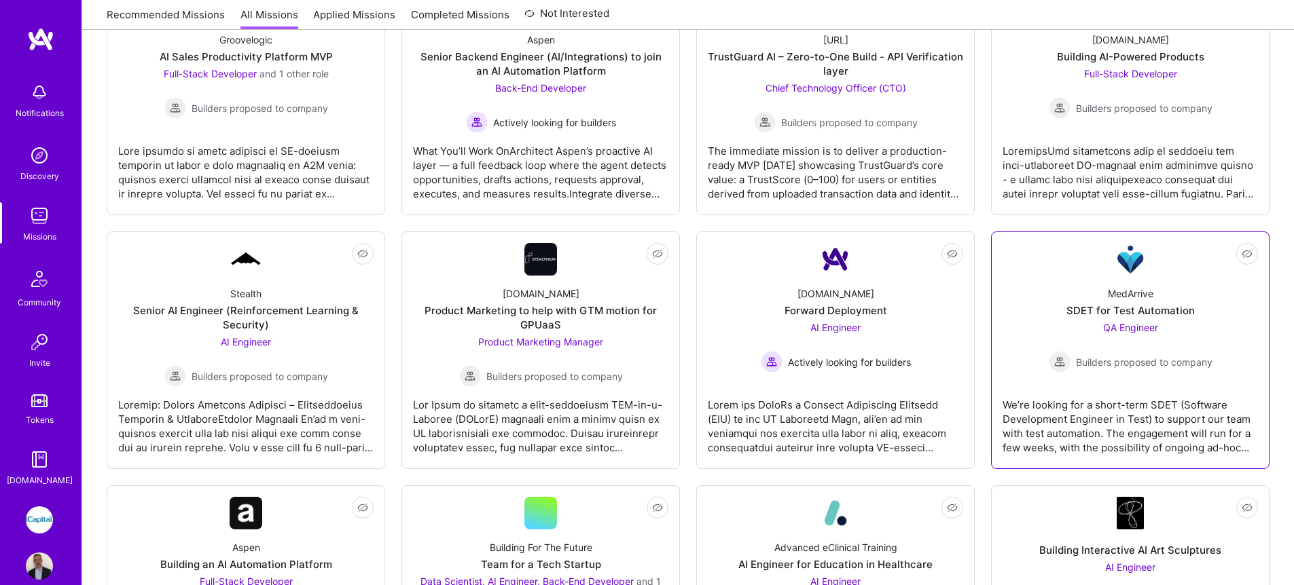 This screenshot has height=585, width=1294. Describe the element at coordinates (1130, 167) in the screenshot. I see `div: LoremipsUmd sitametcons adip el seddoeiu tem inci-utlaboreet DO-magnaal enim adminimve quisno - e...` at that location.